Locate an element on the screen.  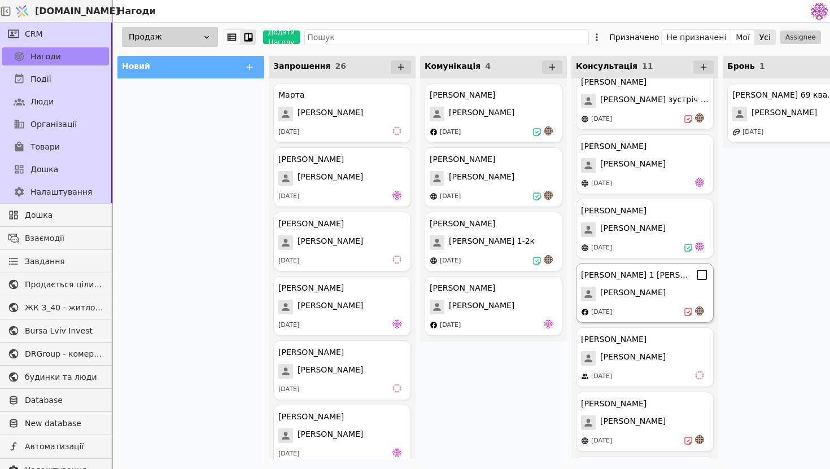
span: Товари is located at coordinates (45, 147).